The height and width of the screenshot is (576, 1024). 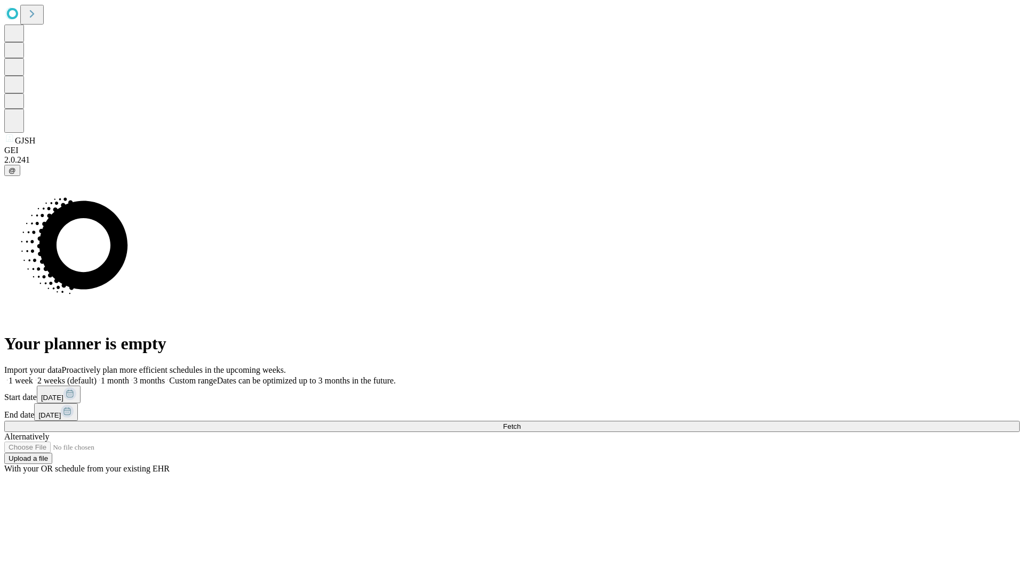 I want to click on div: 2.0.241, so click(x=512, y=160).